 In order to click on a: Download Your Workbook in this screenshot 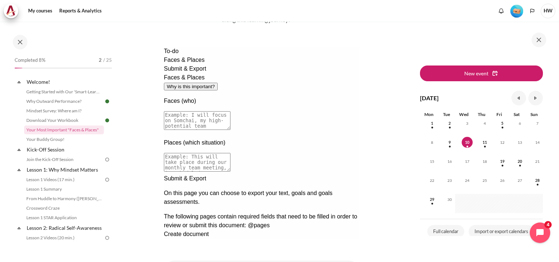, I will do `click(64, 120)`.